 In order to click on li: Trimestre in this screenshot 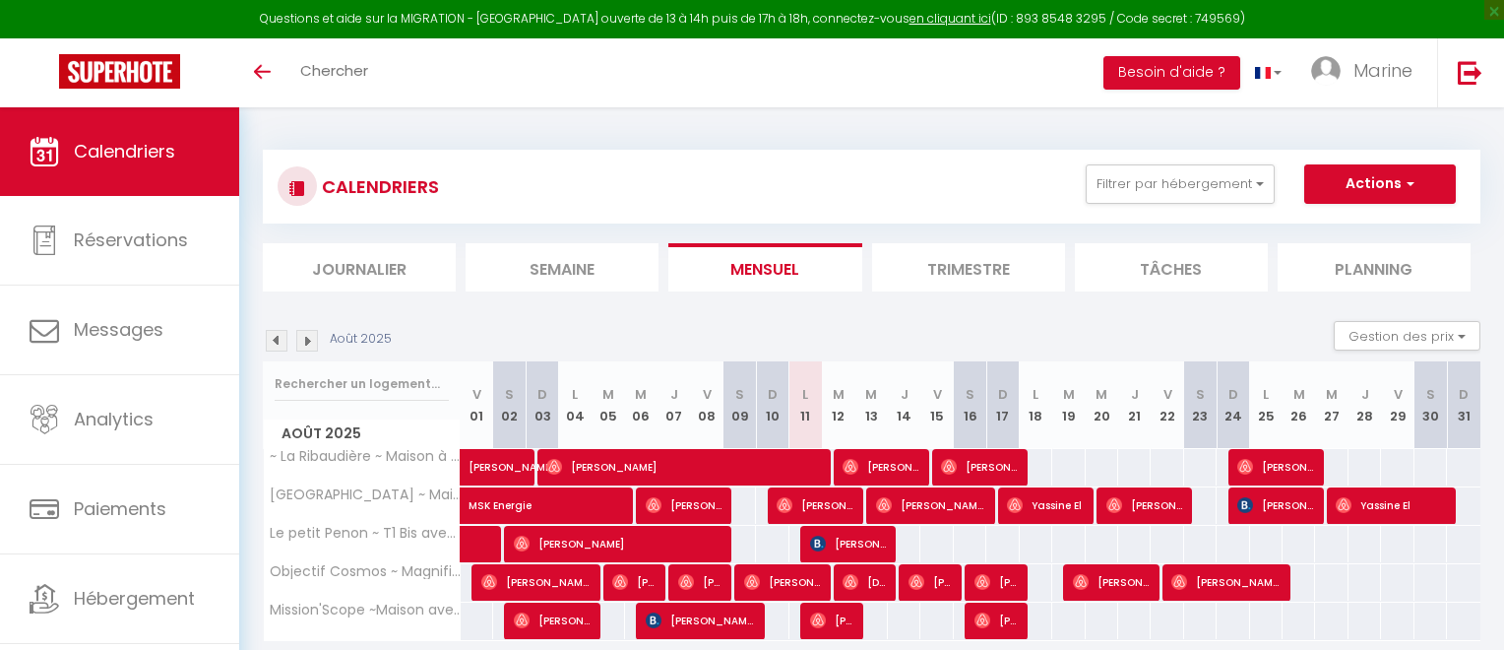, I will do `click(969, 267)`.